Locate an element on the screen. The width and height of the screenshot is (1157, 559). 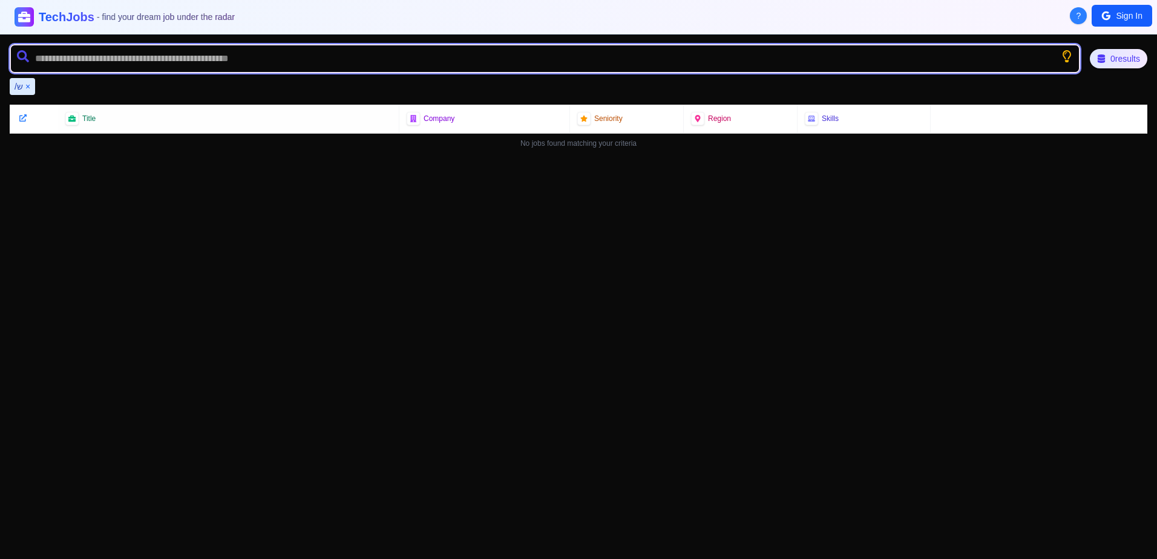
div: 0 results is located at coordinates (1119, 59).